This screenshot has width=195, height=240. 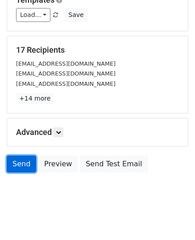 What do you see at coordinates (97, 132) in the screenshot?
I see `h5: Advanced` at bounding box center [97, 132].